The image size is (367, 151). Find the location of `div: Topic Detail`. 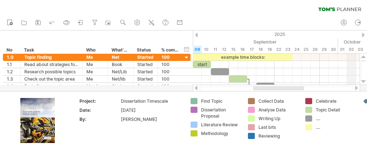

div: Topic Detail is located at coordinates (336, 110).